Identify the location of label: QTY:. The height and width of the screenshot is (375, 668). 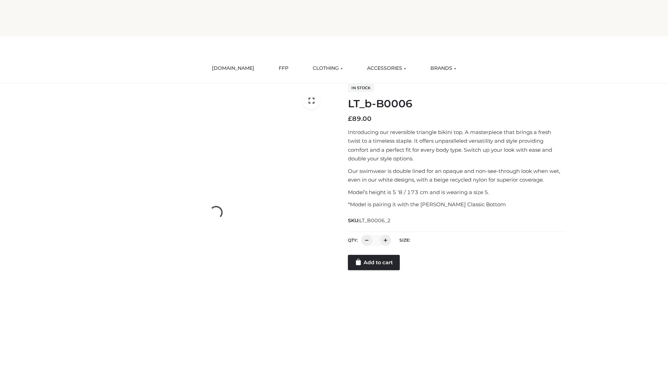
(353, 240).